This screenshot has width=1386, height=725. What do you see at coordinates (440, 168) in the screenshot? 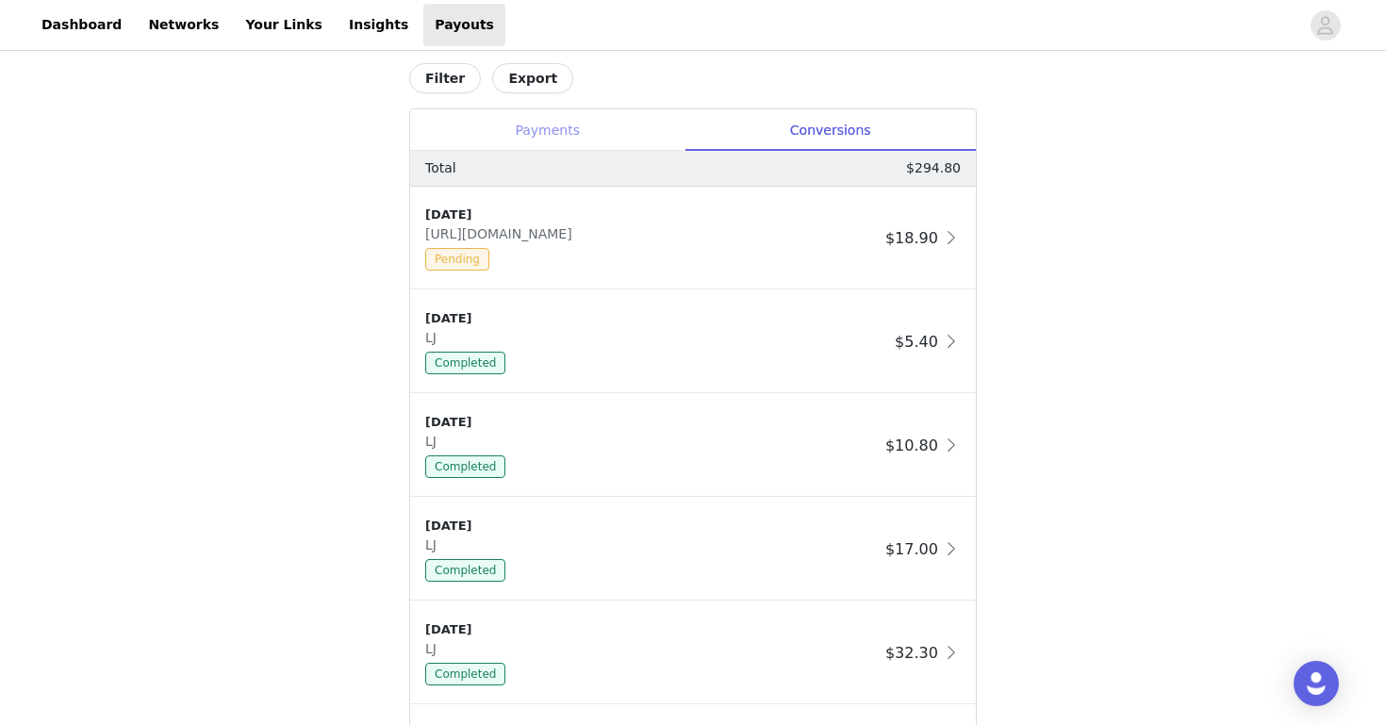
I see `p: Total` at bounding box center [440, 168].